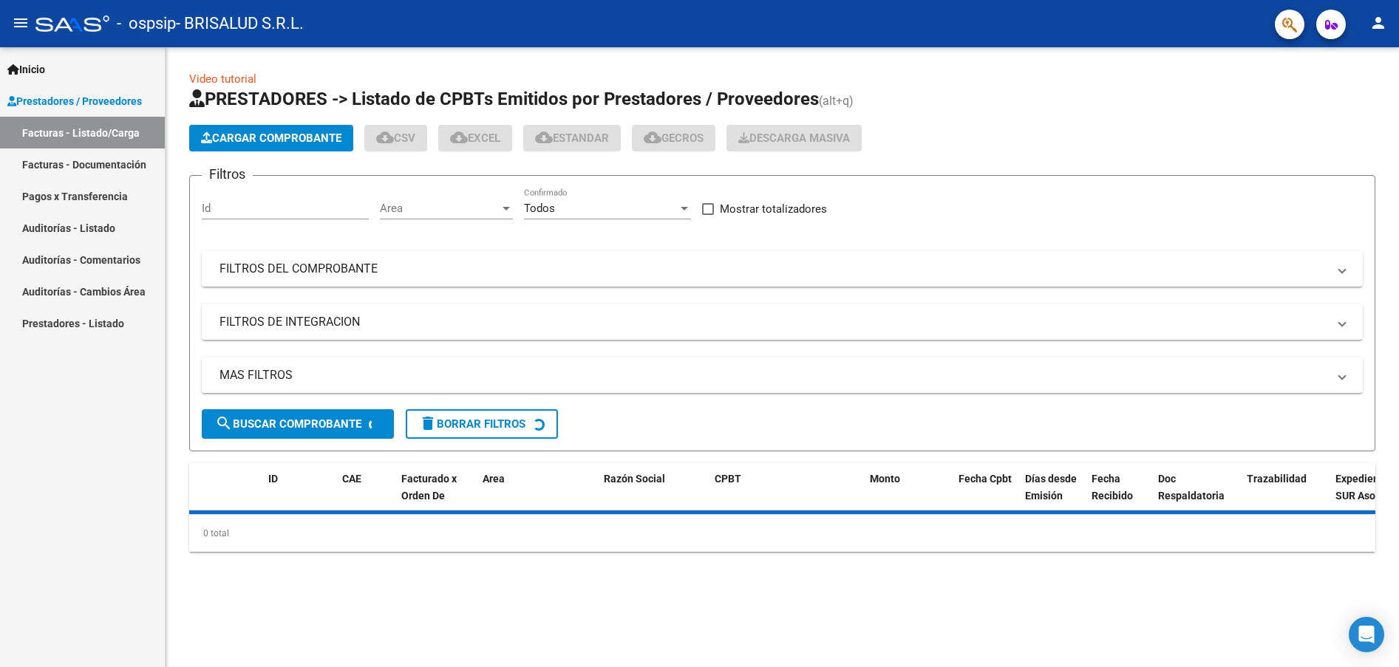  Describe the element at coordinates (429, 487) in the screenshot. I see `span: Facturado x Orden De` at that location.